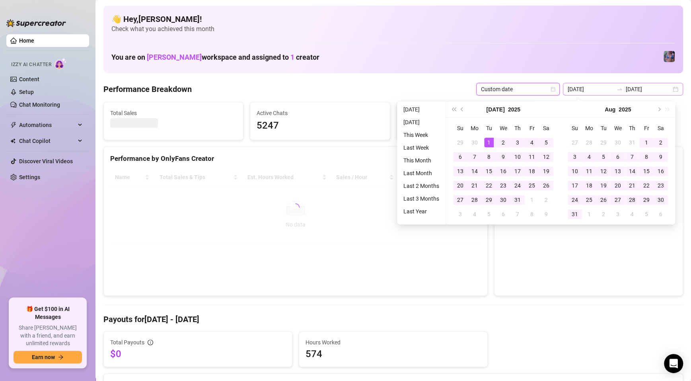 The image size is (691, 381). Describe the element at coordinates (632, 200) in the screenshot. I see `td: 2025-08-28` at that location.